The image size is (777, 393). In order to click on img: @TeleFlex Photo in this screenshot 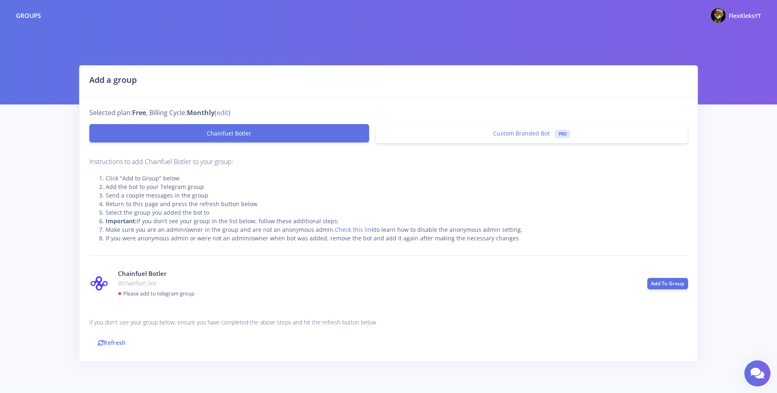, I will do `click(718, 16)`.